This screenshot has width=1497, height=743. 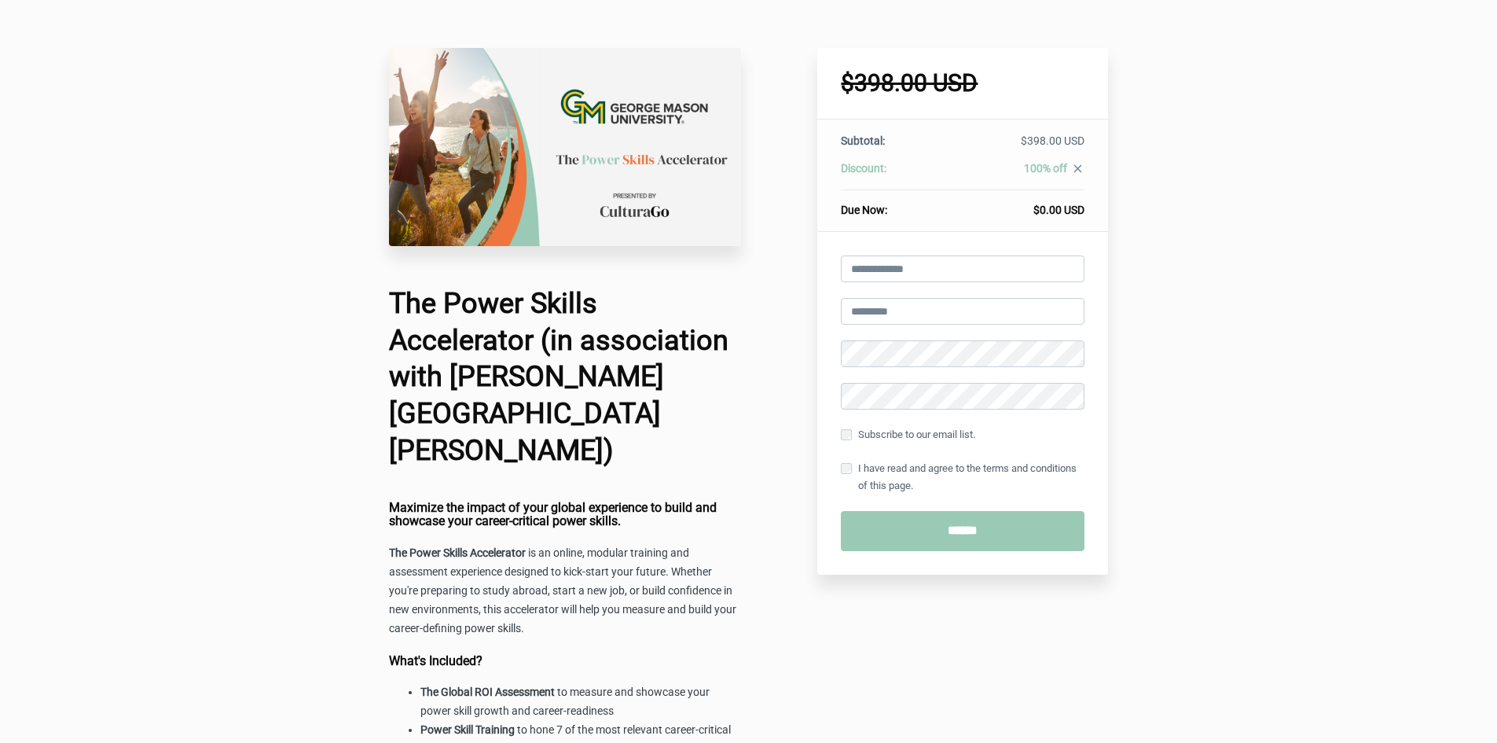 What do you see at coordinates (1077, 168) in the screenshot?
I see `i: close` at bounding box center [1077, 168].